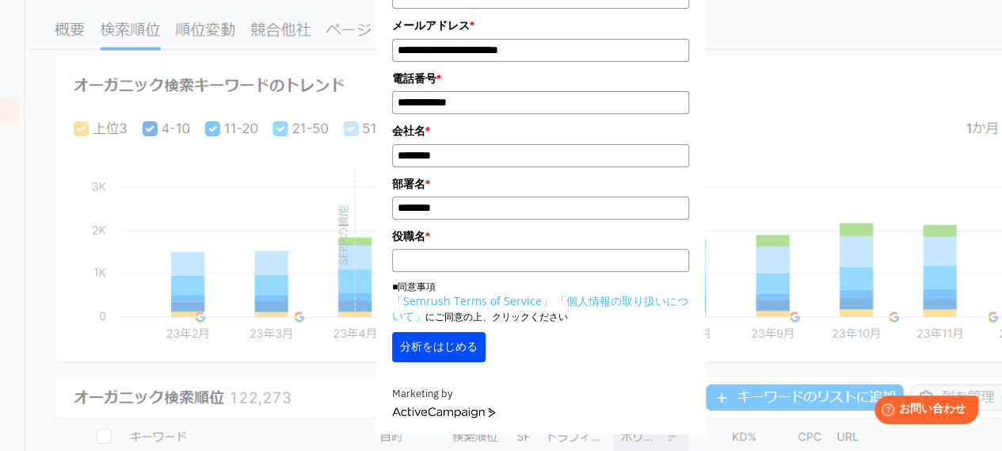 The height and width of the screenshot is (451, 1002). What do you see at coordinates (472, 300) in the screenshot?
I see `a: 「Semrush Terms of Service」` at bounding box center [472, 300].